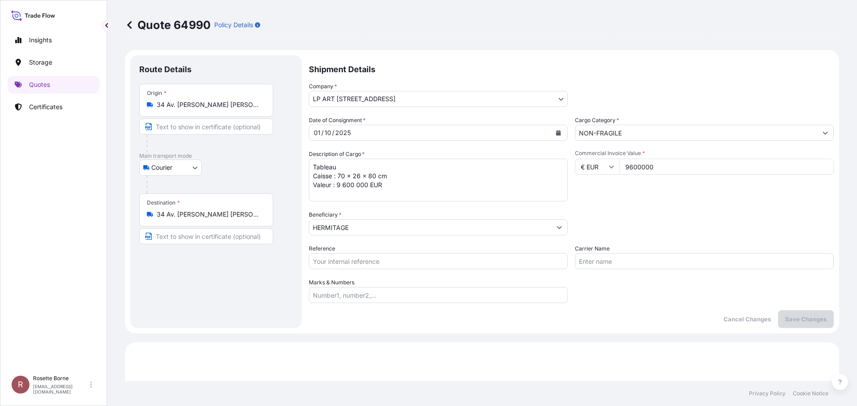 The width and height of the screenshot is (857, 406). What do you see at coordinates (163, 203) in the screenshot?
I see `div: Destination` at bounding box center [163, 203].